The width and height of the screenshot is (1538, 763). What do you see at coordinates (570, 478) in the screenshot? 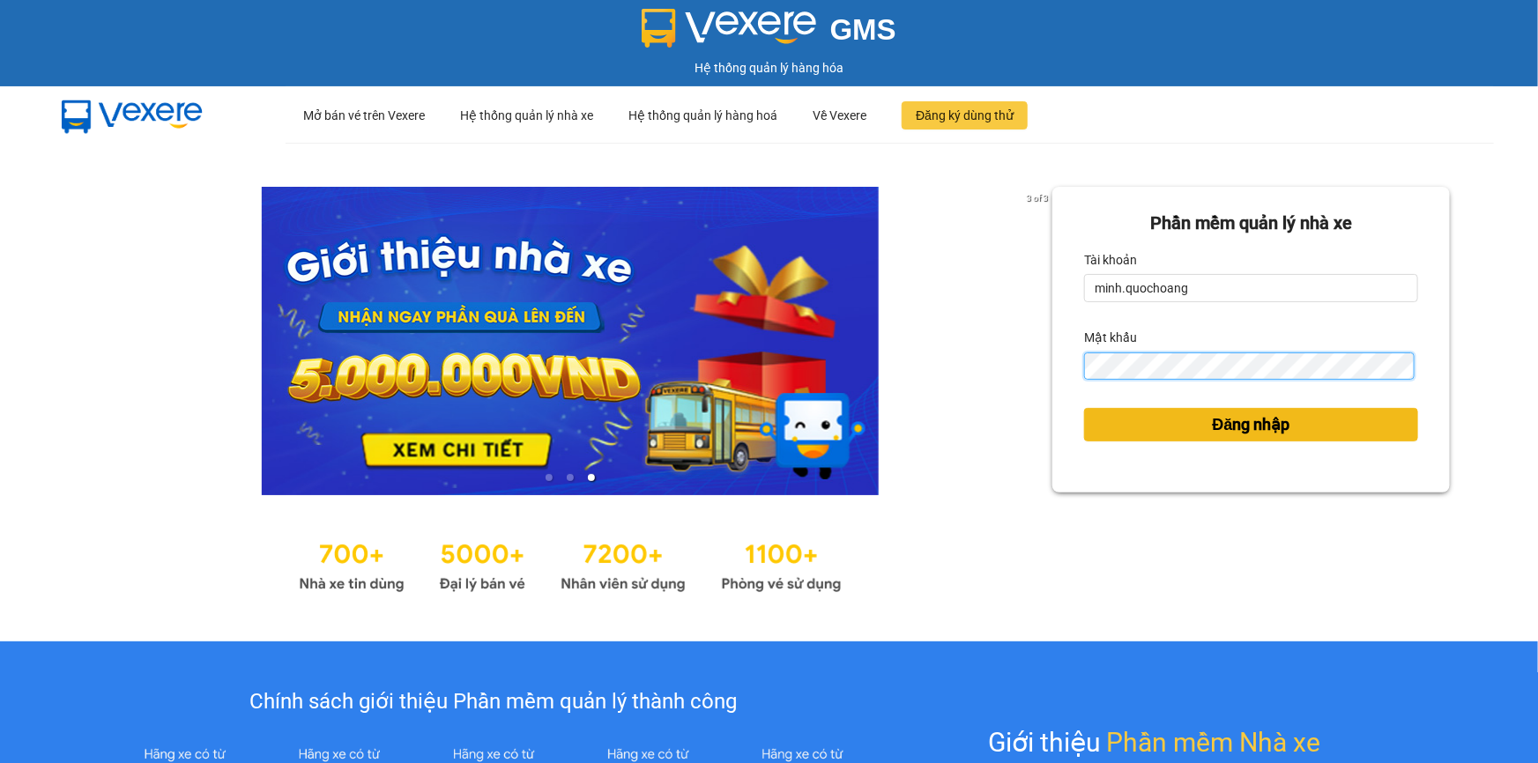
I see `li: slide item 2` at bounding box center [570, 478].